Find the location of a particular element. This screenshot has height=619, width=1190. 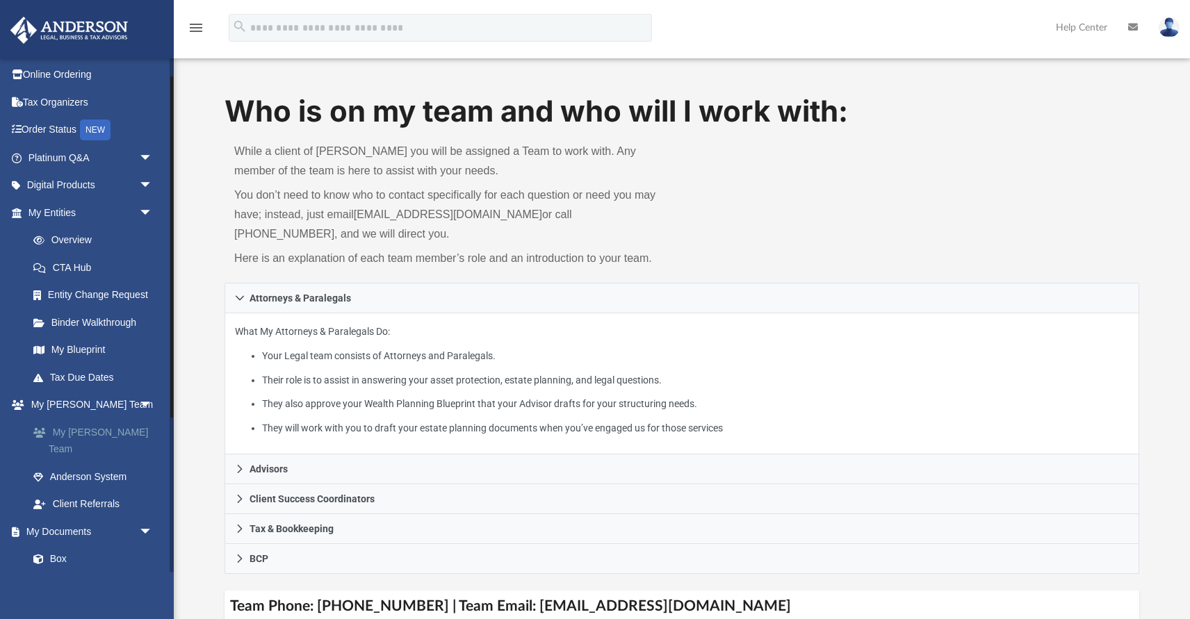

a: Online Ordering is located at coordinates (92, 75).